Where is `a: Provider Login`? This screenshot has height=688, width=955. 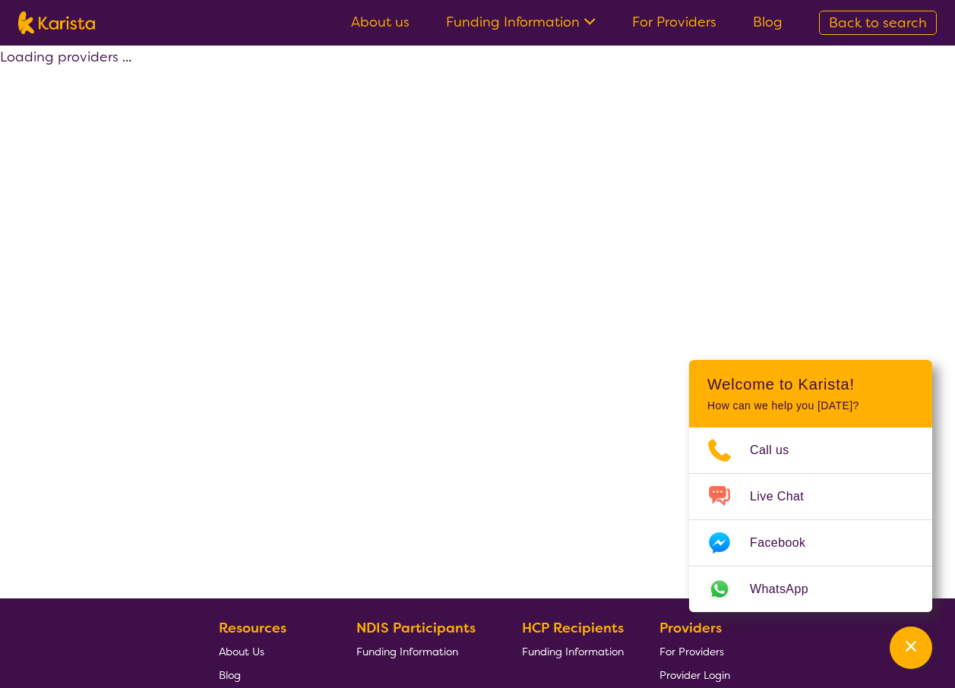
a: Provider Login is located at coordinates (694, 674).